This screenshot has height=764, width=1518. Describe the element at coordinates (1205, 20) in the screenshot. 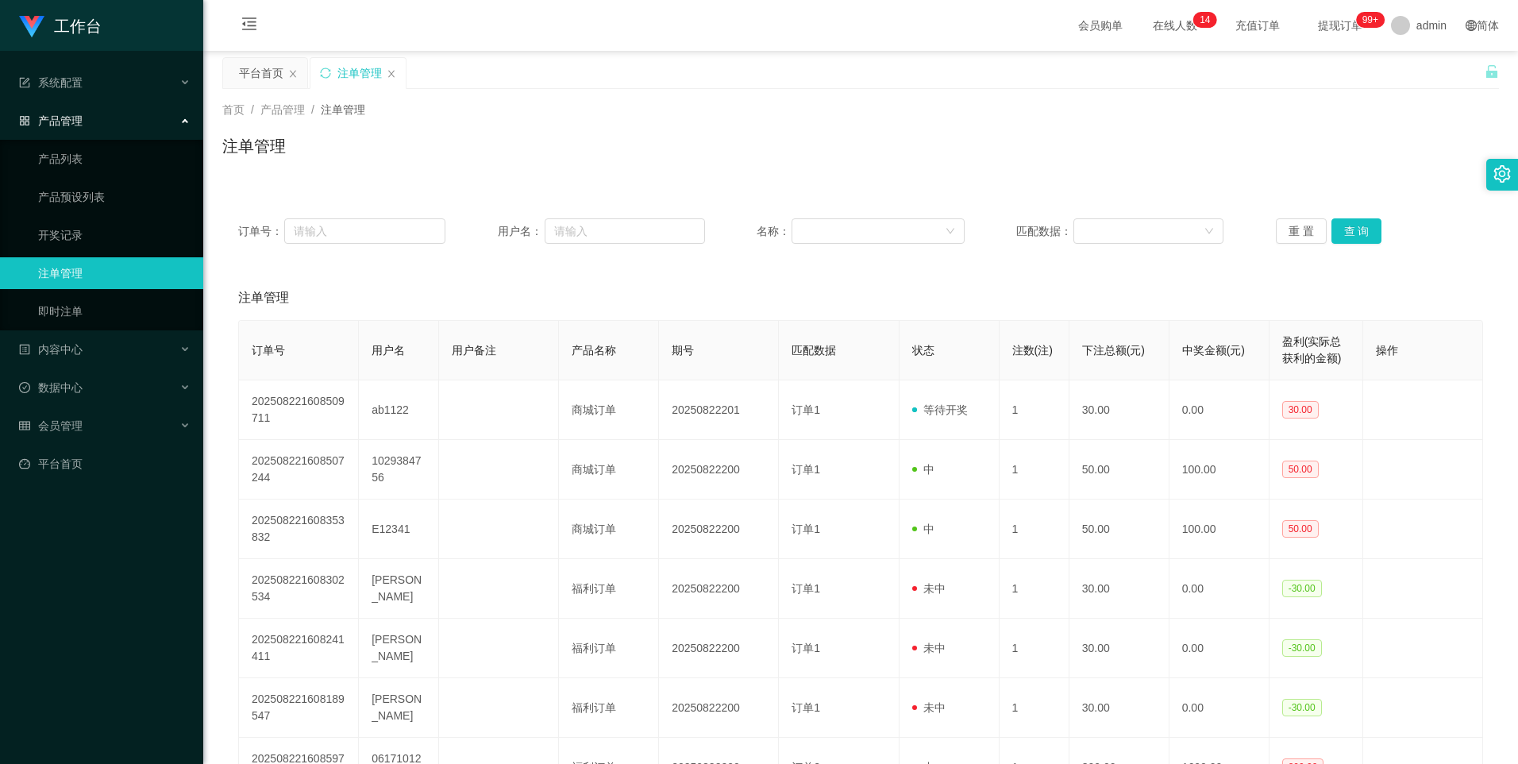

I see `sup: 14` at that location.